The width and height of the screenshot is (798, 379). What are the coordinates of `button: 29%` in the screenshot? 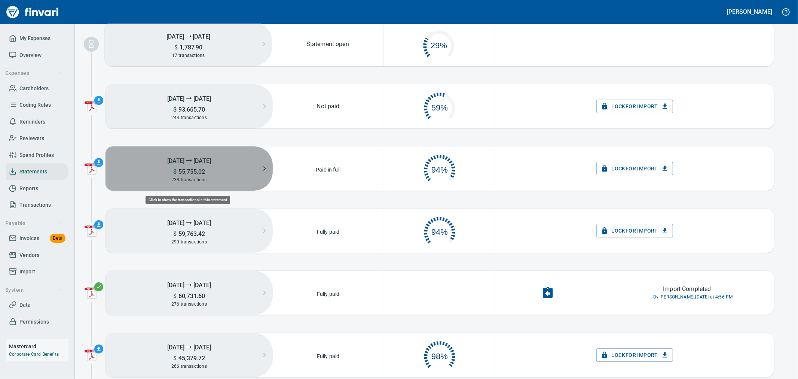 It's located at (439, 44).